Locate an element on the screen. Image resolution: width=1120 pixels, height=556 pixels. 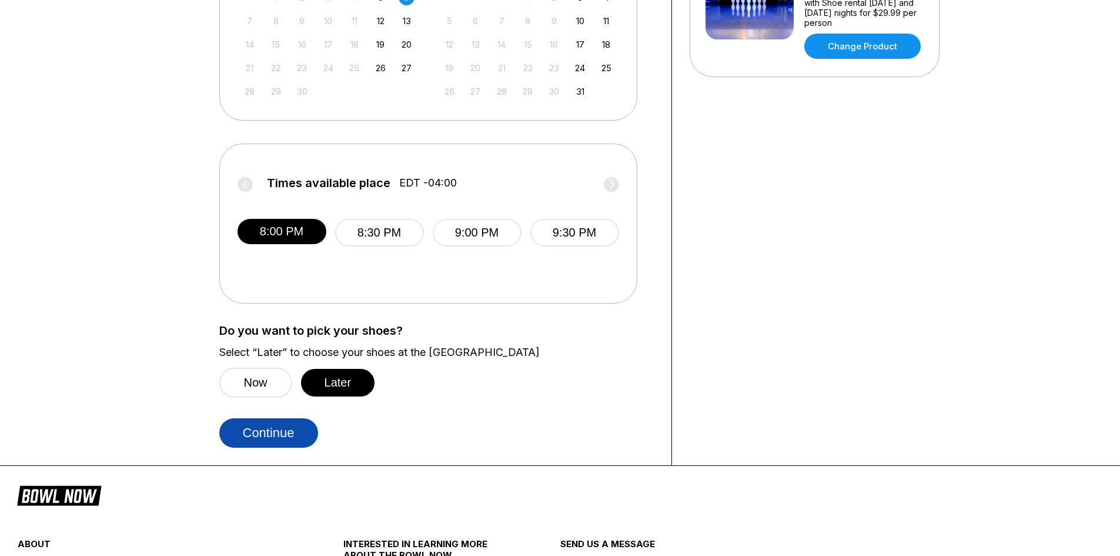
div: Choose Friday, October 24th, 2025 is located at coordinates (580, 68).